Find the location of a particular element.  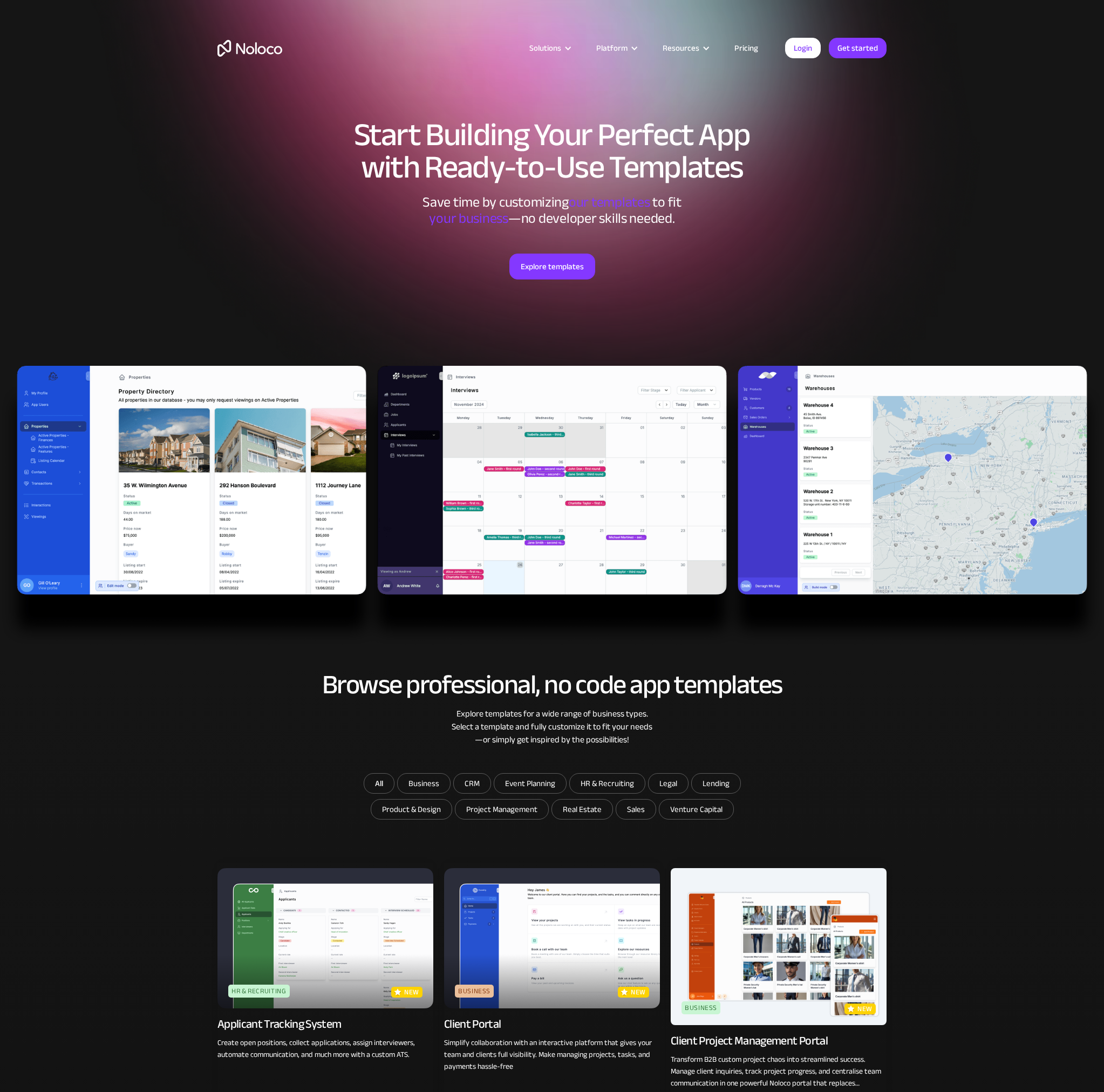

p: Transform B2B custom project chaos into streamlined success. Manage client inquiries, track proje... is located at coordinates (778, 1072).